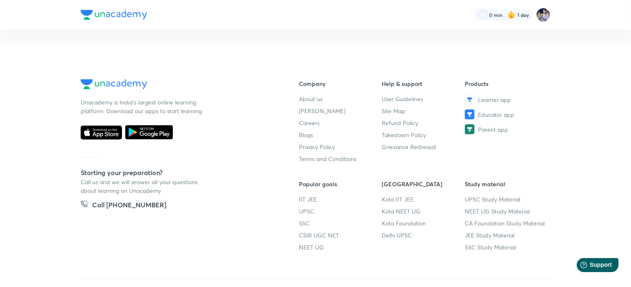  I want to click on h6: Company, so click(340, 83).